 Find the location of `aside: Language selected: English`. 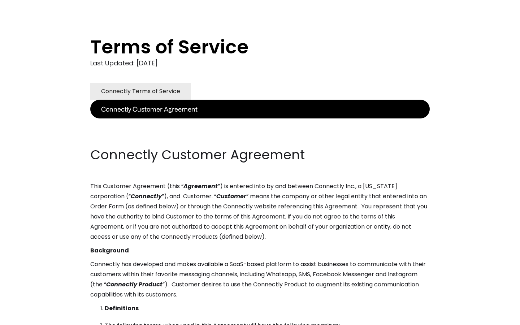

aside: Language selected: English is located at coordinates (25, 317).